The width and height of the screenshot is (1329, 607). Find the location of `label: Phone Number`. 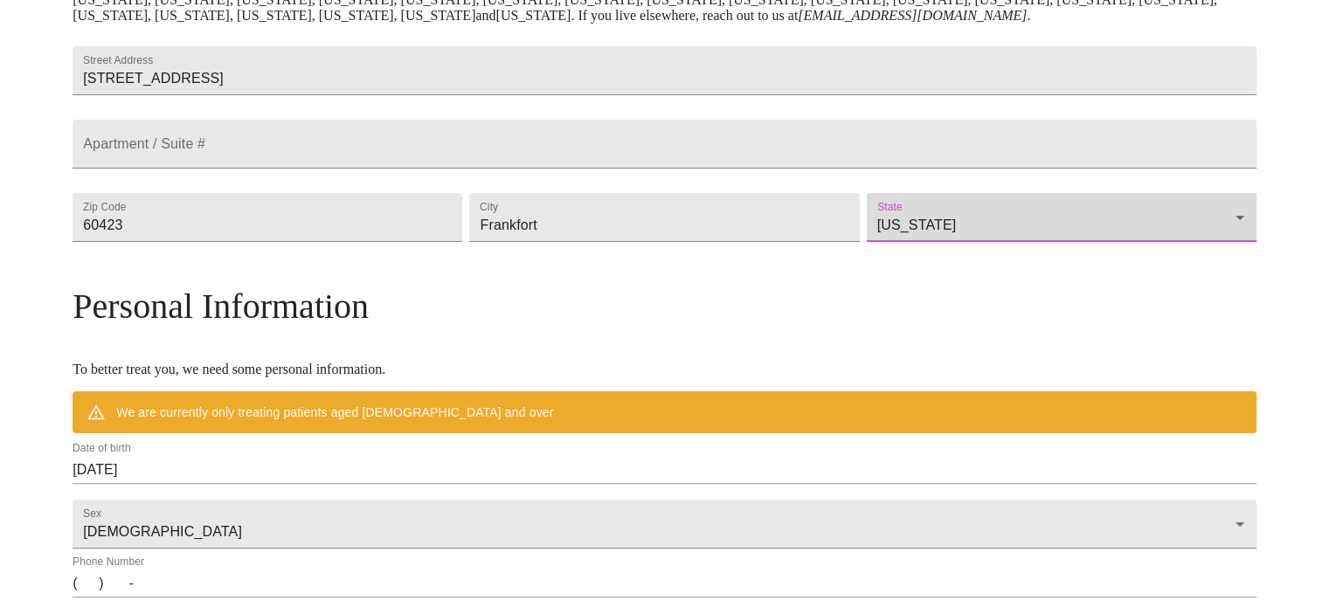

label: Phone Number is located at coordinates (108, 563).